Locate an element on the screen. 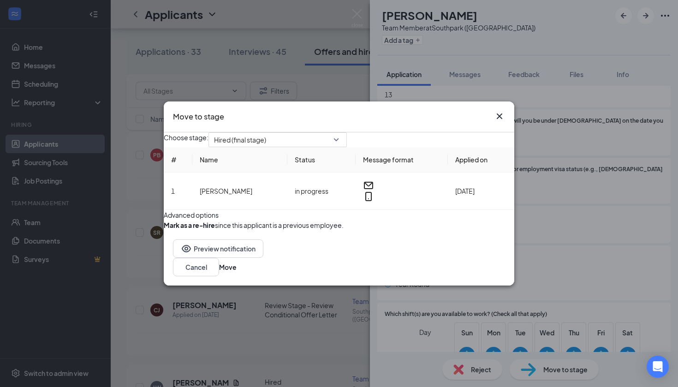 Image resolution: width=678 pixels, height=387 pixels. th: Status is located at coordinates (322, 160).